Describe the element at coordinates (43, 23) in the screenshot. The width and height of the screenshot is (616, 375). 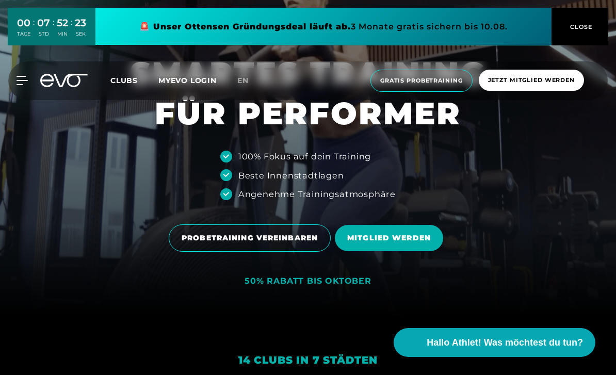
I see `div: 07` at that location.